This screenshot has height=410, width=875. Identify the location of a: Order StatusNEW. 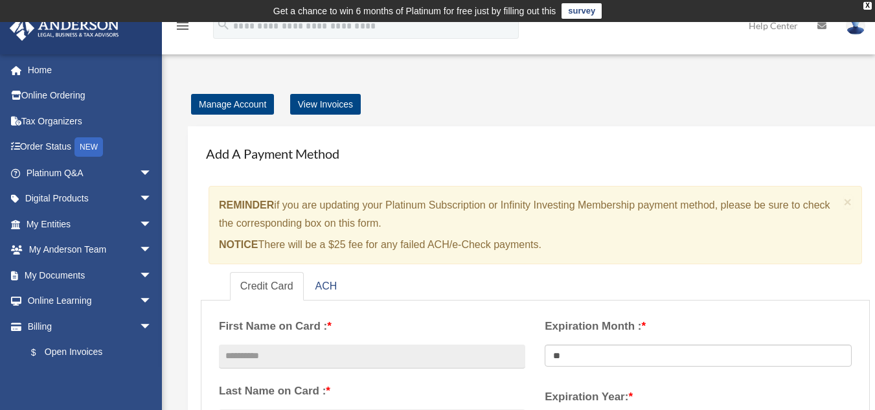
(90, 147).